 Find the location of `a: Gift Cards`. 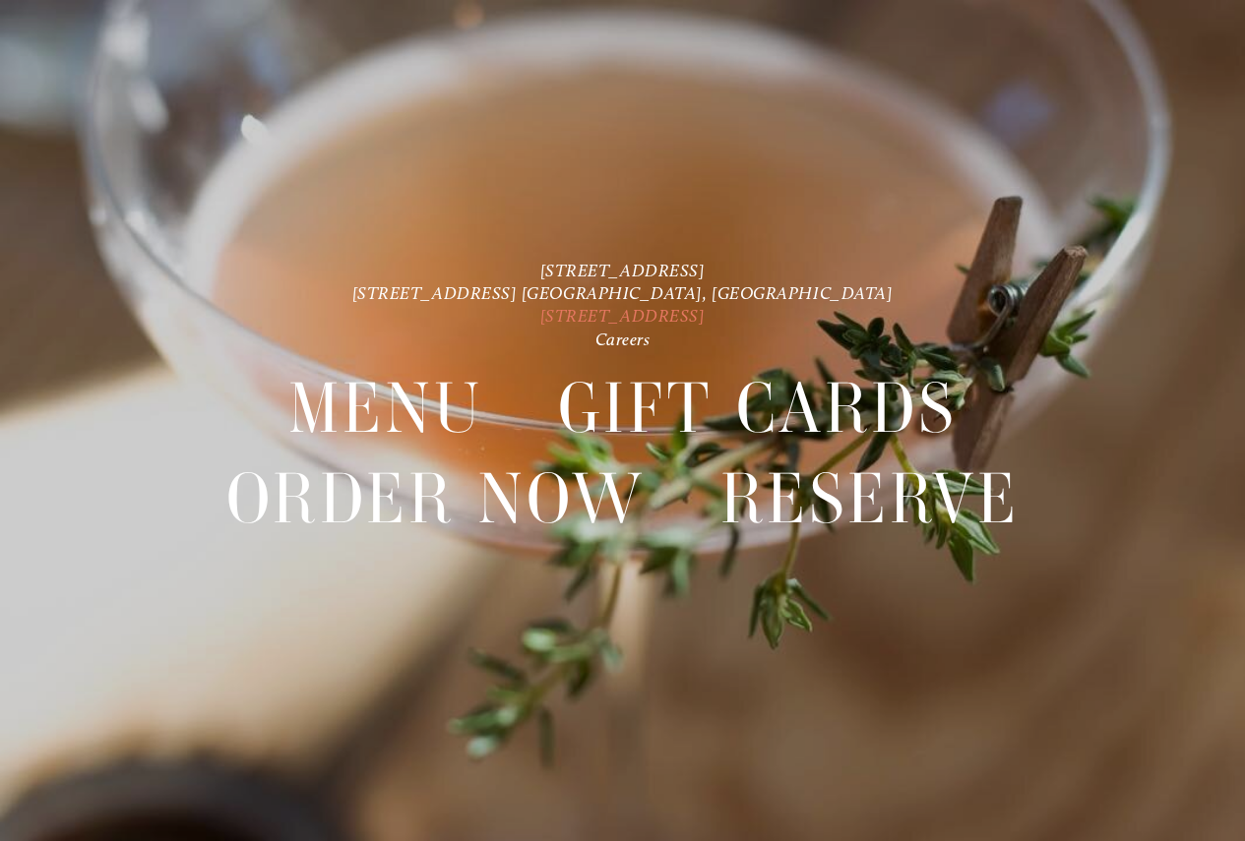

a: Gift Cards is located at coordinates (758, 407).